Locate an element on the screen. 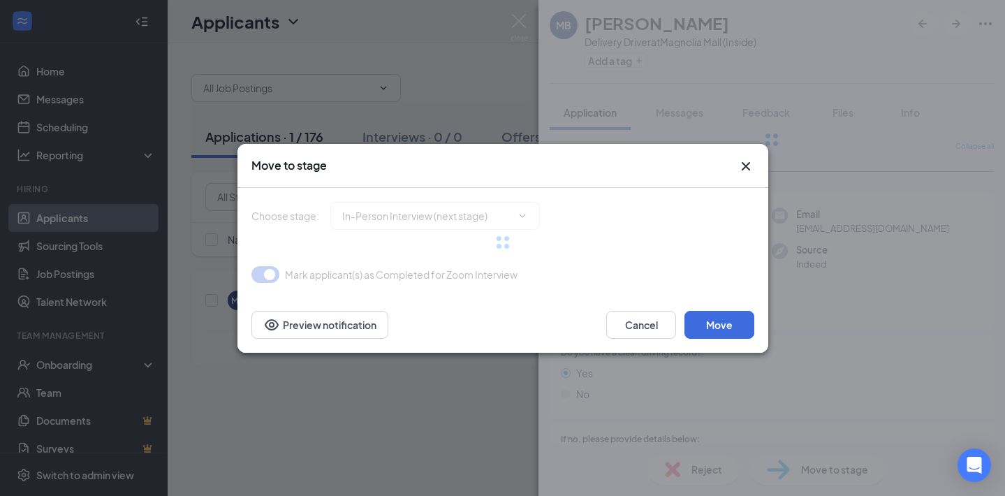 This screenshot has height=496, width=1005. svg: Cross is located at coordinates (746, 166).